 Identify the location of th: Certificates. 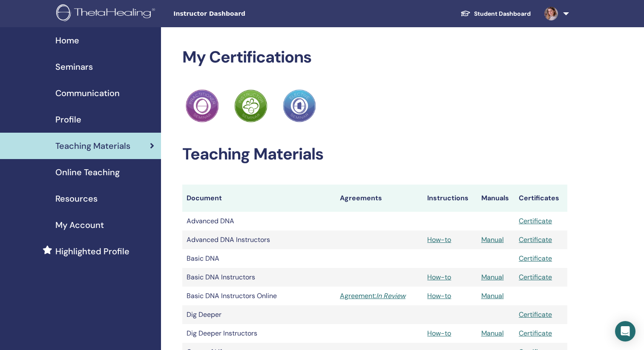
(541, 198).